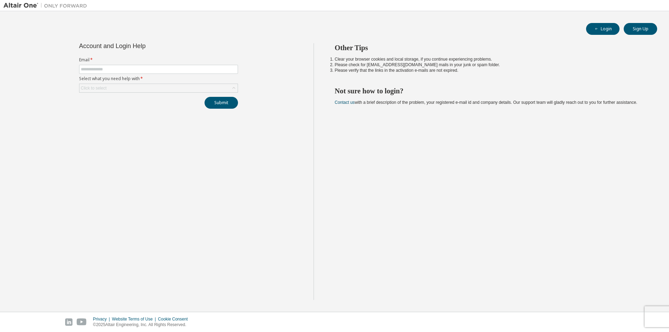  What do you see at coordinates (174, 319) in the screenshot?
I see `div: Cookie Consent` at bounding box center [174, 319].